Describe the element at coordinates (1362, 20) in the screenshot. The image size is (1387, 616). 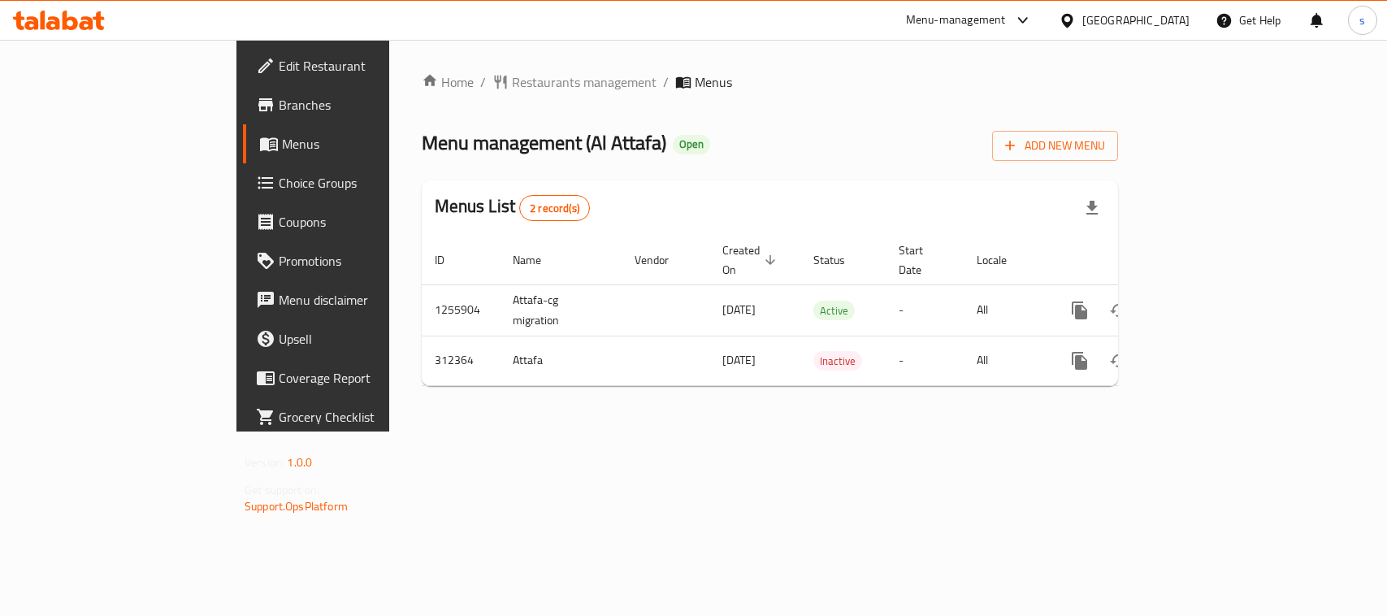
I see `span: s` at that location.